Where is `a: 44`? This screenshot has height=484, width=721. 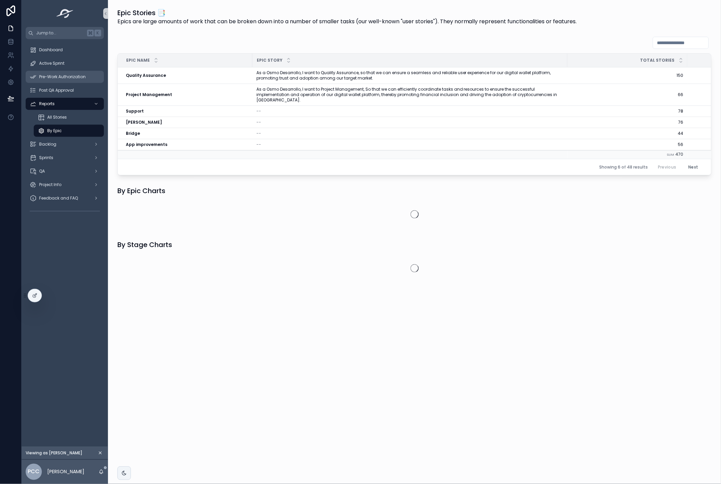
a: 44 is located at coordinates (627, 134).